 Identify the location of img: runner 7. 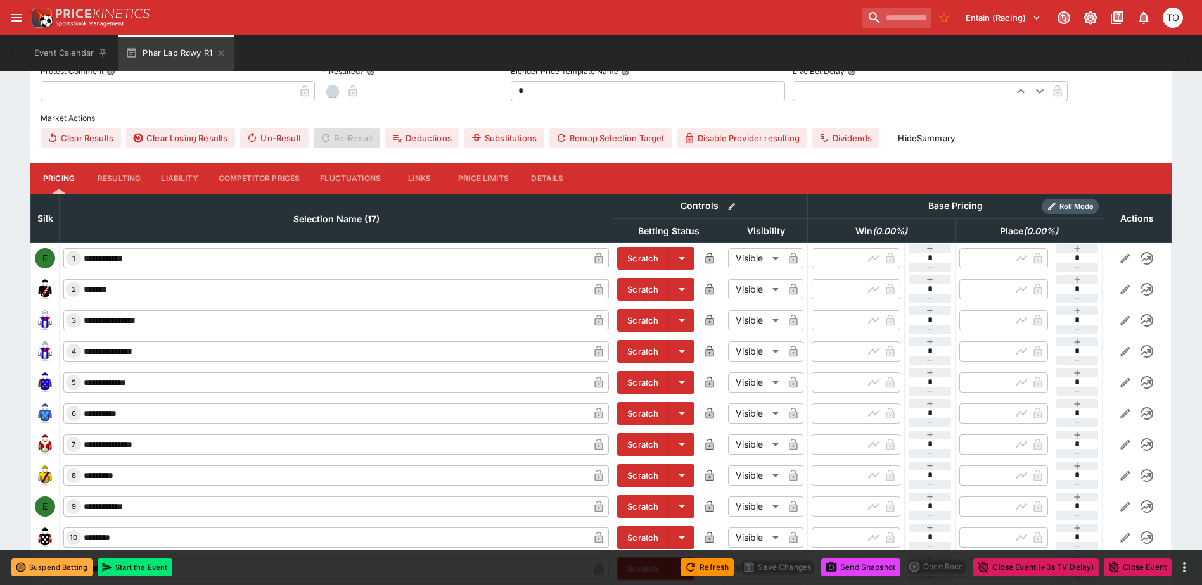
(45, 445).